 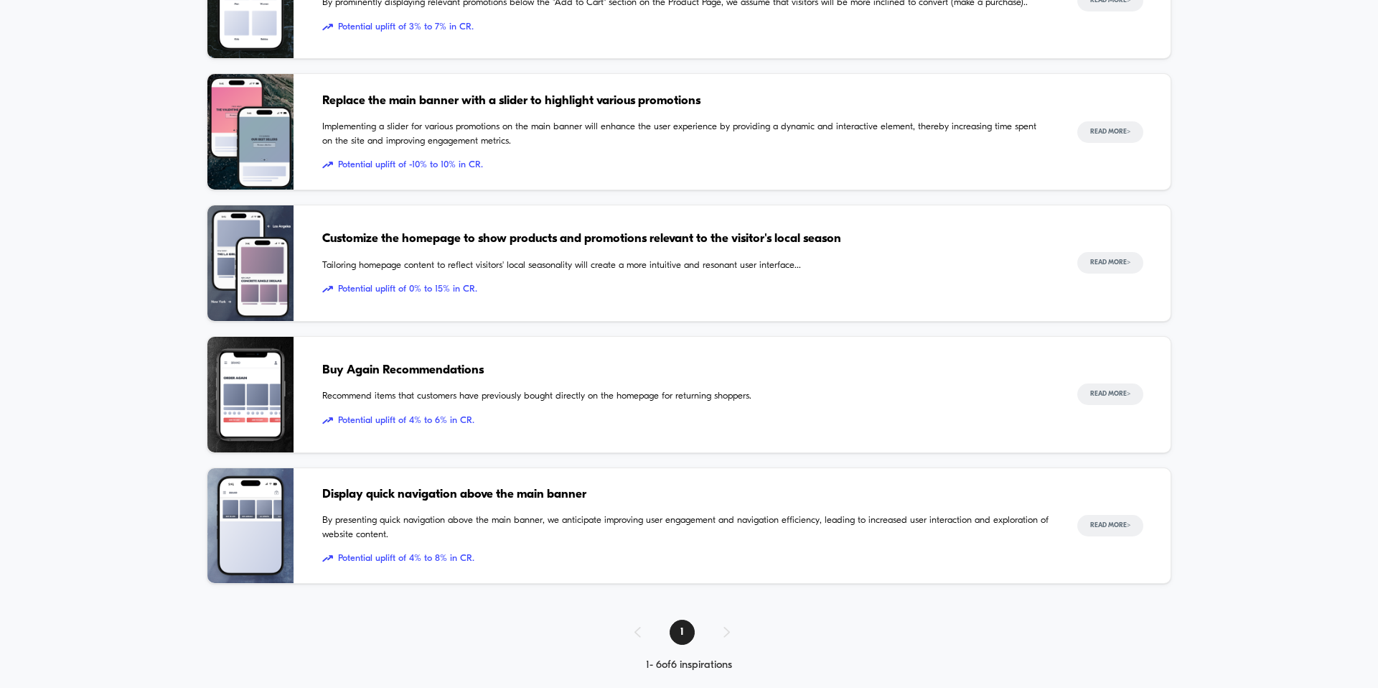 What do you see at coordinates (250, 525) in the screenshot?
I see `img: By presenting quick navigation above the main banner, we anticipate improving user engagement and...` at bounding box center [250, 525].